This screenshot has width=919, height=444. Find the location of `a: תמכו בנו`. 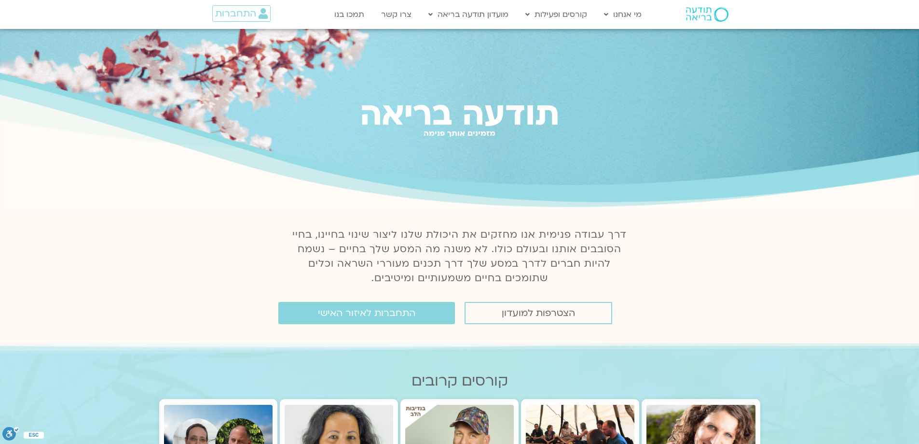

a: תמכו בנו is located at coordinates (349, 14).